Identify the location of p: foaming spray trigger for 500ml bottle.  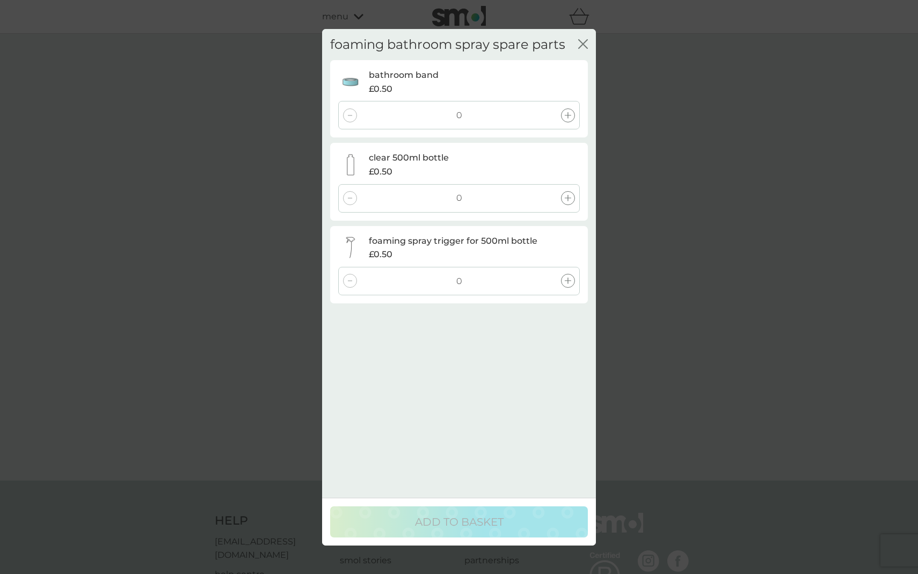
(453, 241).